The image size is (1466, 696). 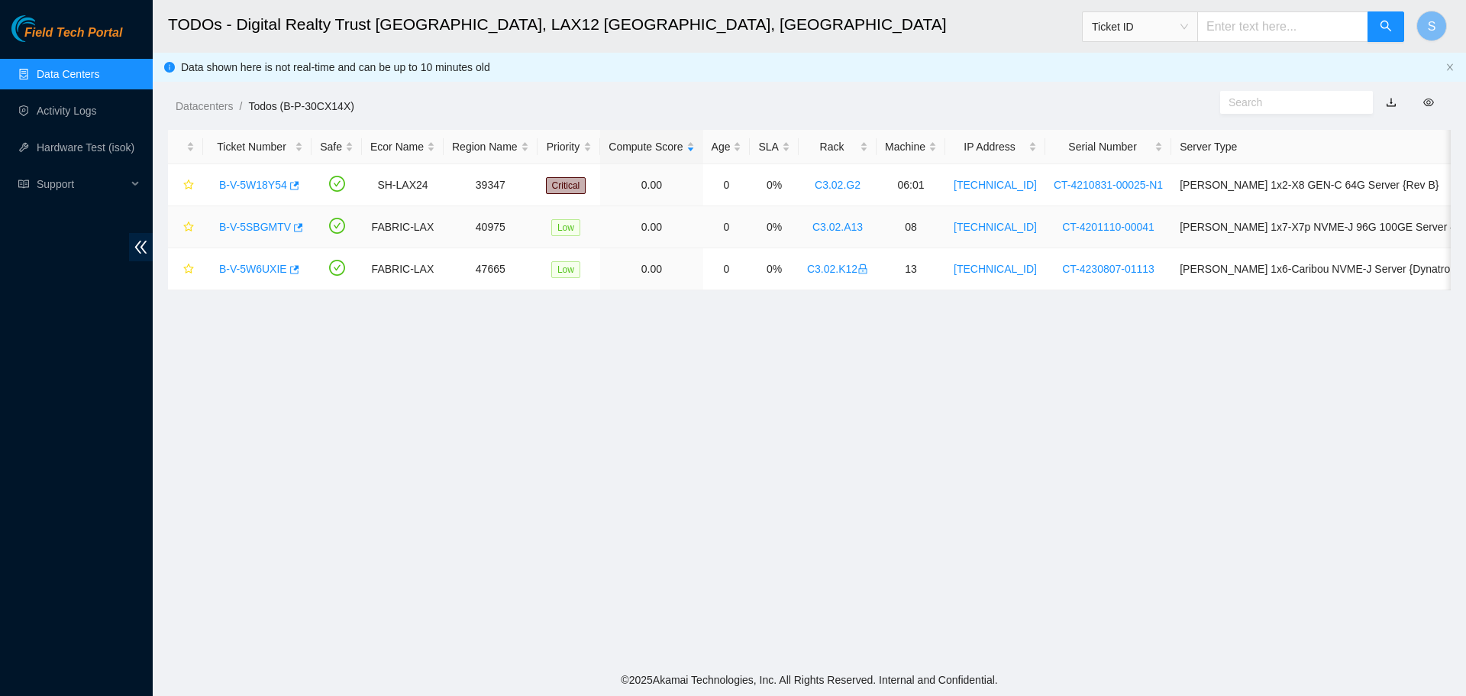 I want to click on span: eye, so click(x=1429, y=102).